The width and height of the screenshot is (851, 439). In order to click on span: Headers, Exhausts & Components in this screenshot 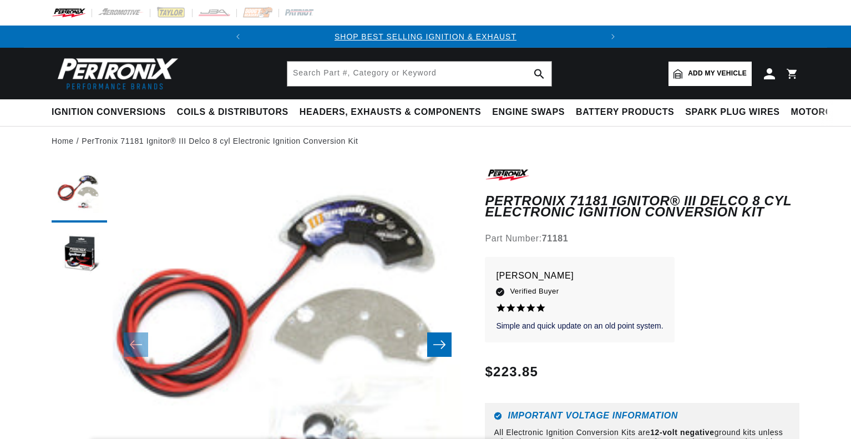, I will do `click(390, 112)`.